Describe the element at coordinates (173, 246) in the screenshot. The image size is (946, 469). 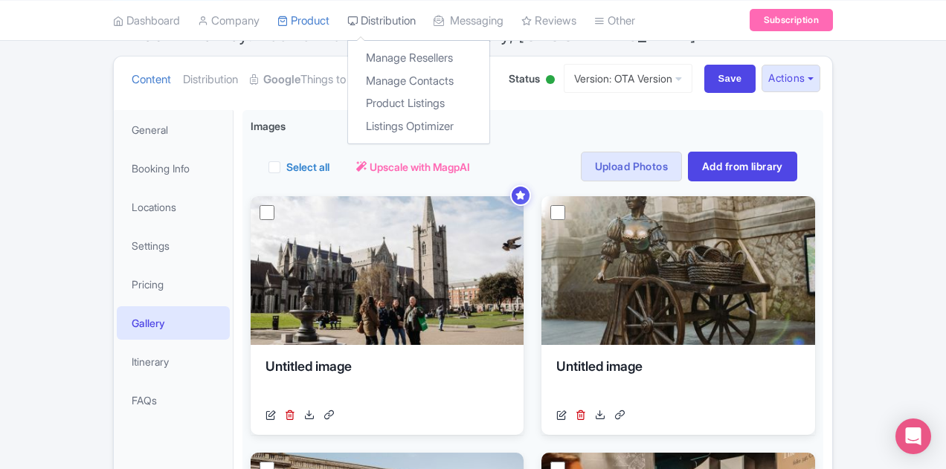
I see `a: Settings` at that location.